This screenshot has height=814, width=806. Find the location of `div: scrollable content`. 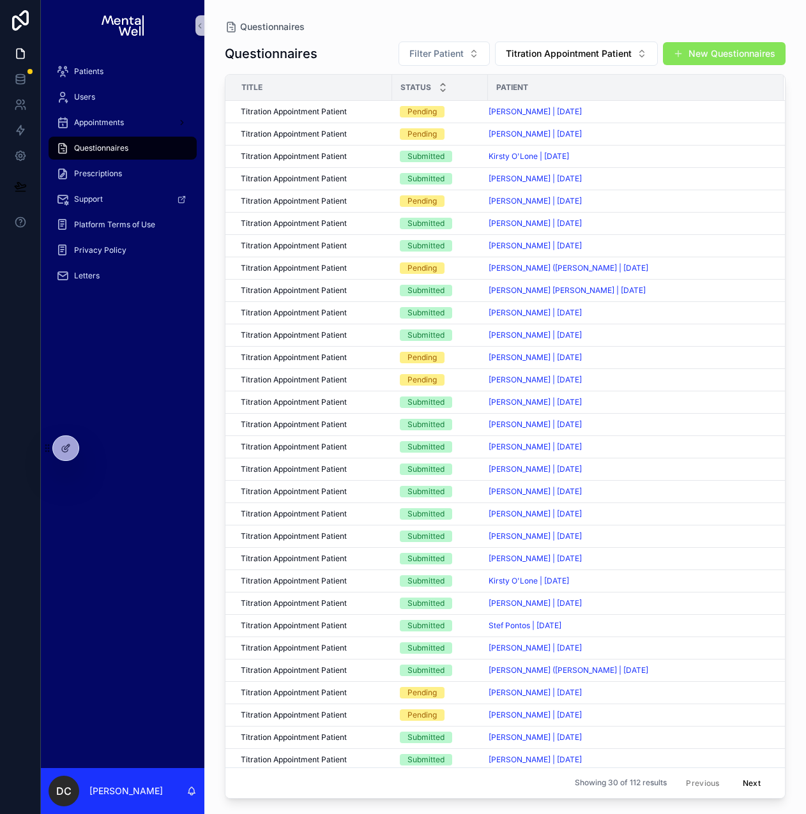

div: scrollable content is located at coordinates (123, 177).